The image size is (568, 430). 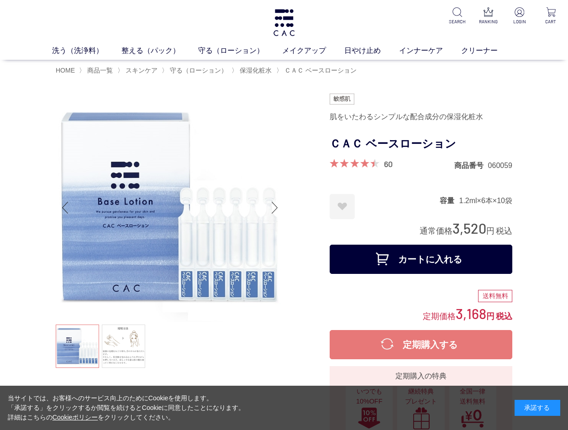 What do you see at coordinates (199, 70) in the screenshot?
I see `span: 守る（ローション）` at bounding box center [199, 70].